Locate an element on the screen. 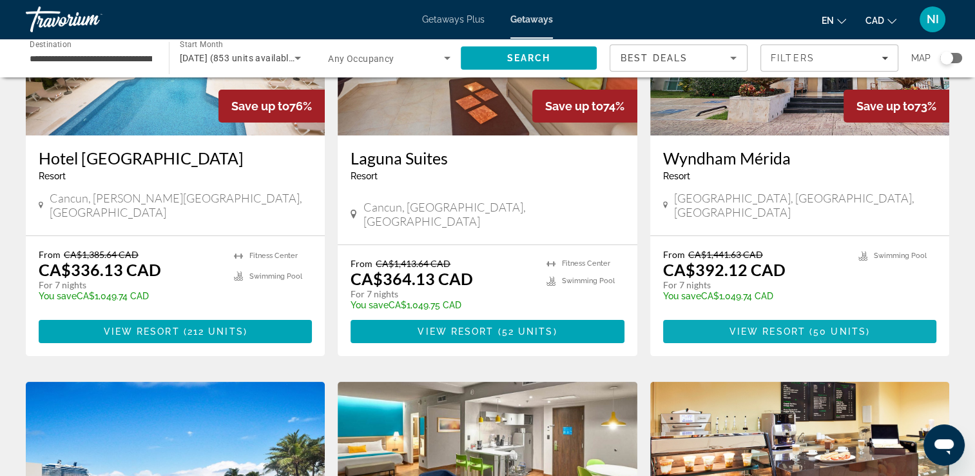  button: Change language is located at coordinates (834, 20).